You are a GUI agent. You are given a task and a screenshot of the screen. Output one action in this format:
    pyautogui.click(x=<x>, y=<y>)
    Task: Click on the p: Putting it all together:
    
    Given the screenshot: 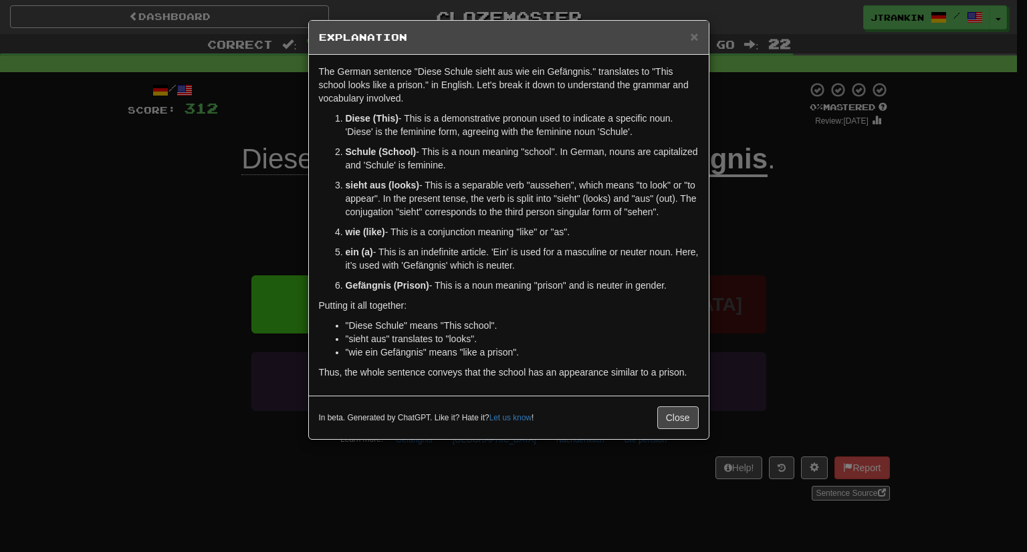 What is the action you would take?
    pyautogui.click(x=509, y=306)
    